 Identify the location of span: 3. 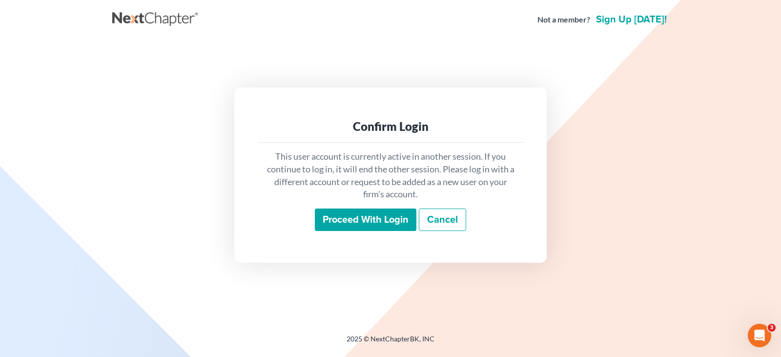
(772, 328).